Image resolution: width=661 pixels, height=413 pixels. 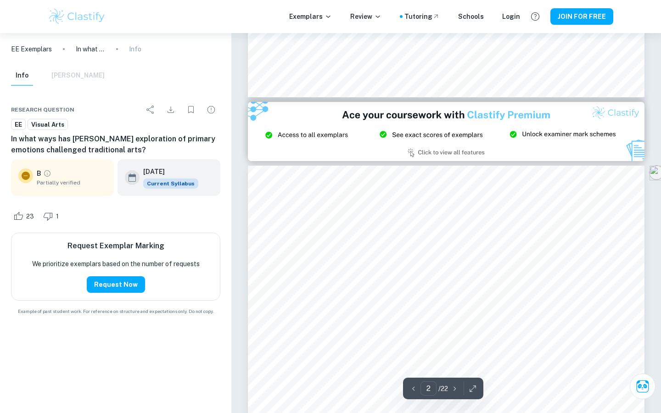 I want to click on div: Login, so click(x=511, y=17).